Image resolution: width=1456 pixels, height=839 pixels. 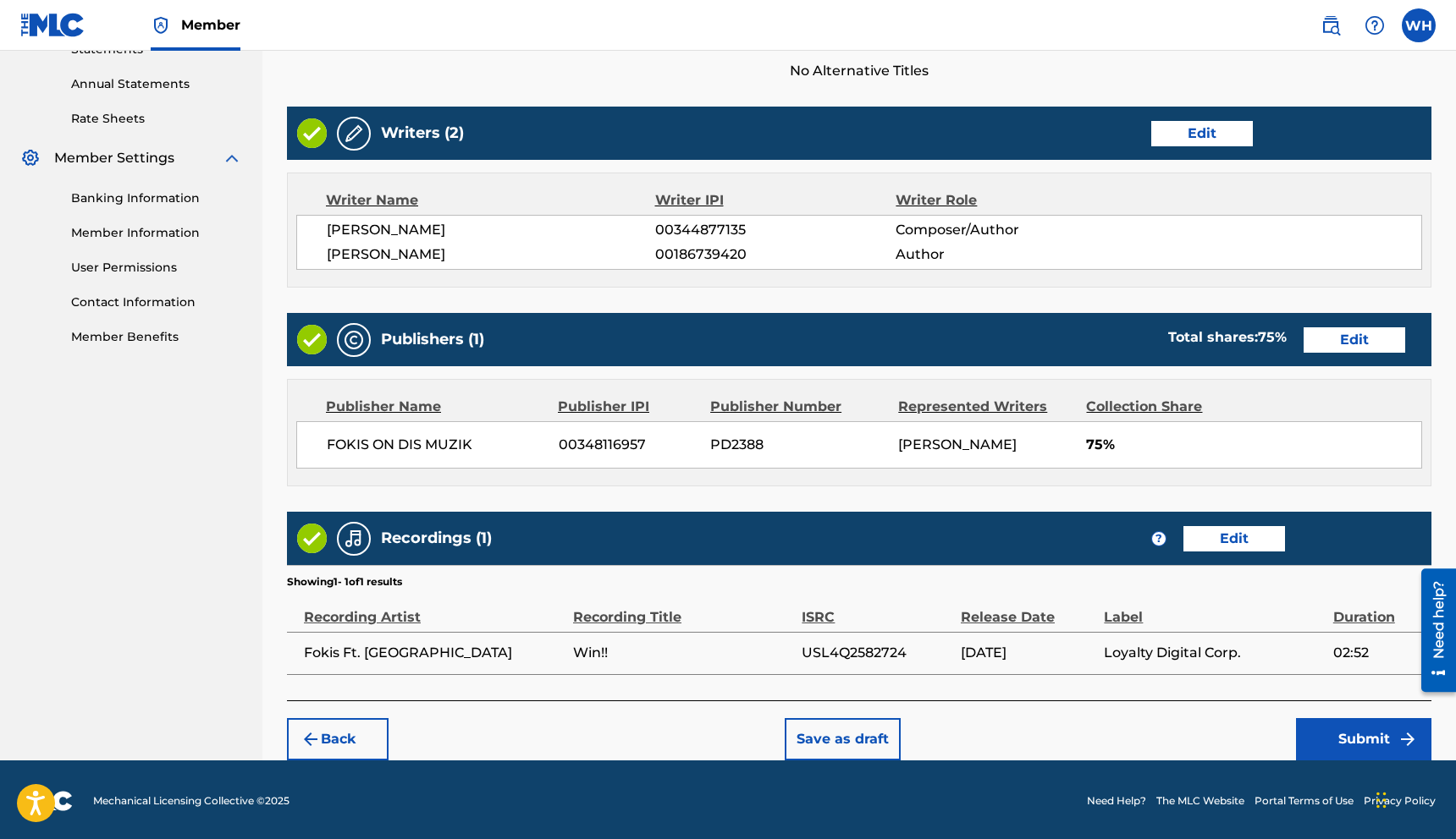 I want to click on span: Member, so click(x=210, y=24).